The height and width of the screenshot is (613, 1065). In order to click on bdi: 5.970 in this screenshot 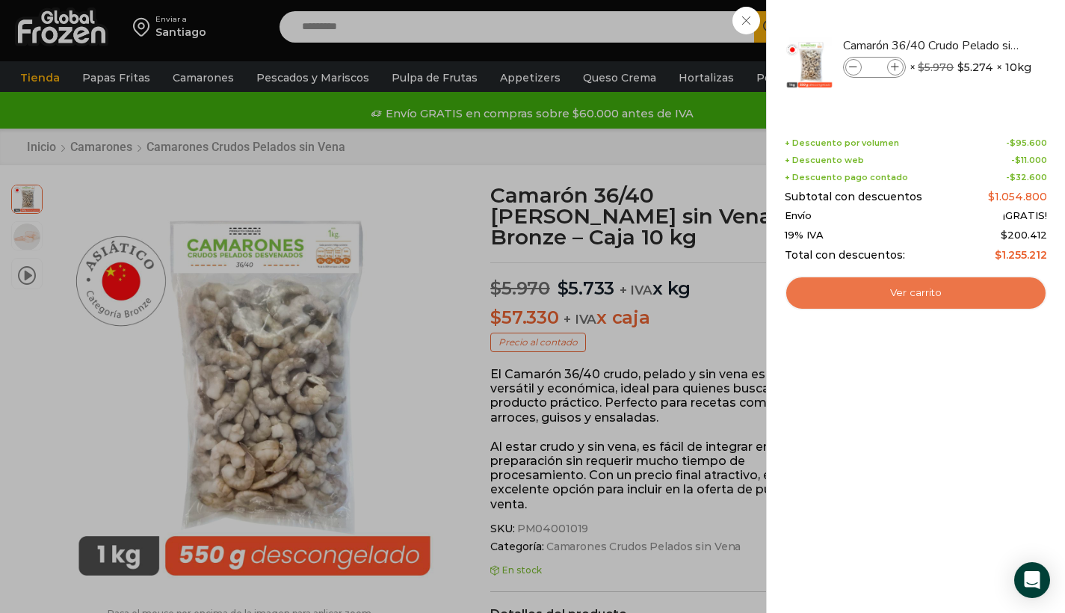, I will do `click(936, 67)`.